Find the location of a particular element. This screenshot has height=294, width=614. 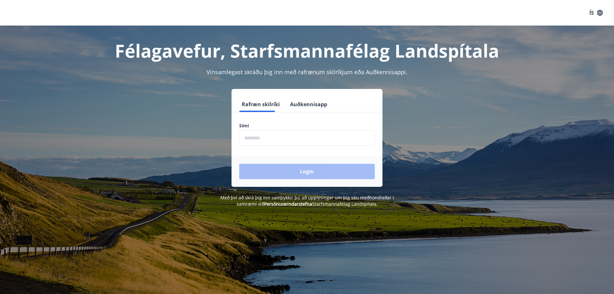

label: Sími is located at coordinates (307, 126).